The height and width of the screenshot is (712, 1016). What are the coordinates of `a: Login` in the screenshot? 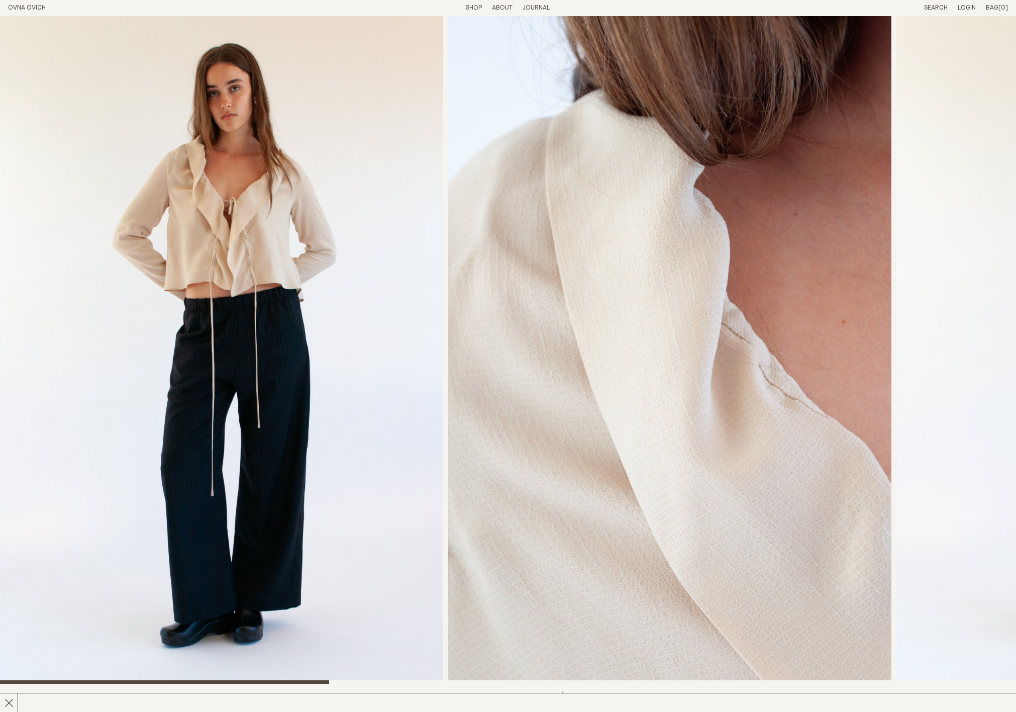 It's located at (967, 8).